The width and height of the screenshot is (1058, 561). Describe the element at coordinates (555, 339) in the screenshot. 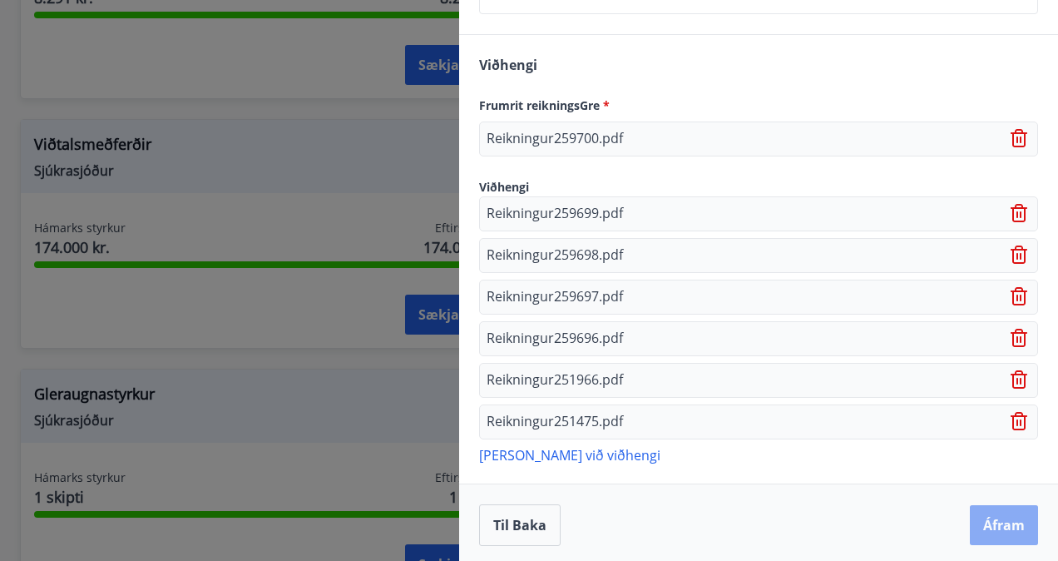

I see `p: Reikningur259696.pdf` at that location.